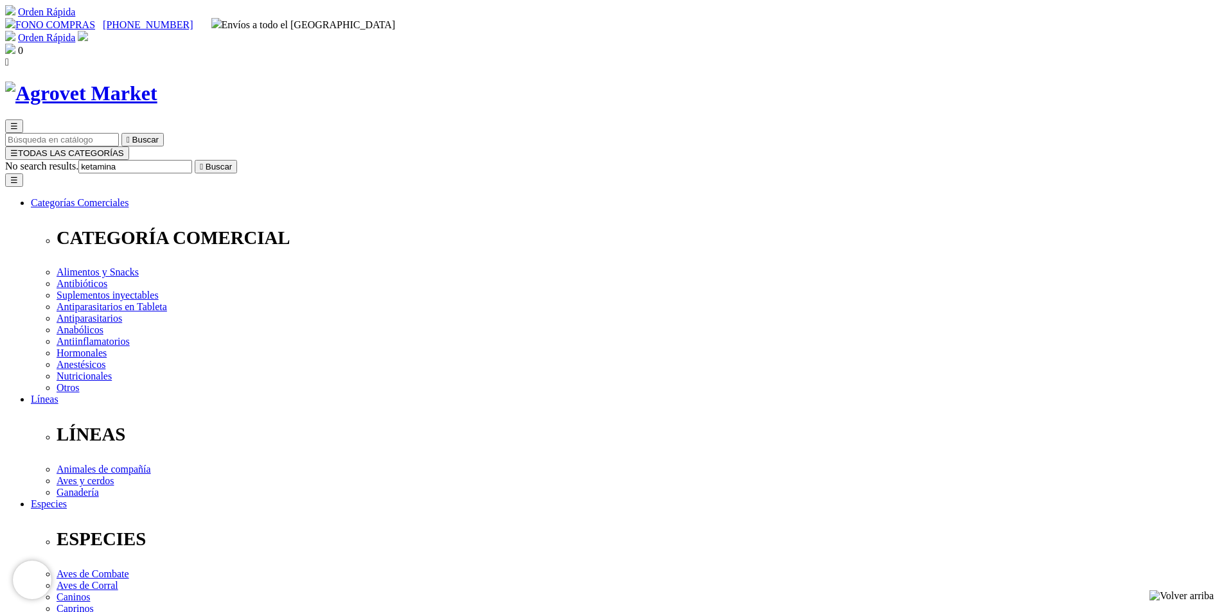 Image resolution: width=1224 pixels, height=612 pixels. What do you see at coordinates (73, 597) in the screenshot?
I see `a: Caninos` at bounding box center [73, 597].